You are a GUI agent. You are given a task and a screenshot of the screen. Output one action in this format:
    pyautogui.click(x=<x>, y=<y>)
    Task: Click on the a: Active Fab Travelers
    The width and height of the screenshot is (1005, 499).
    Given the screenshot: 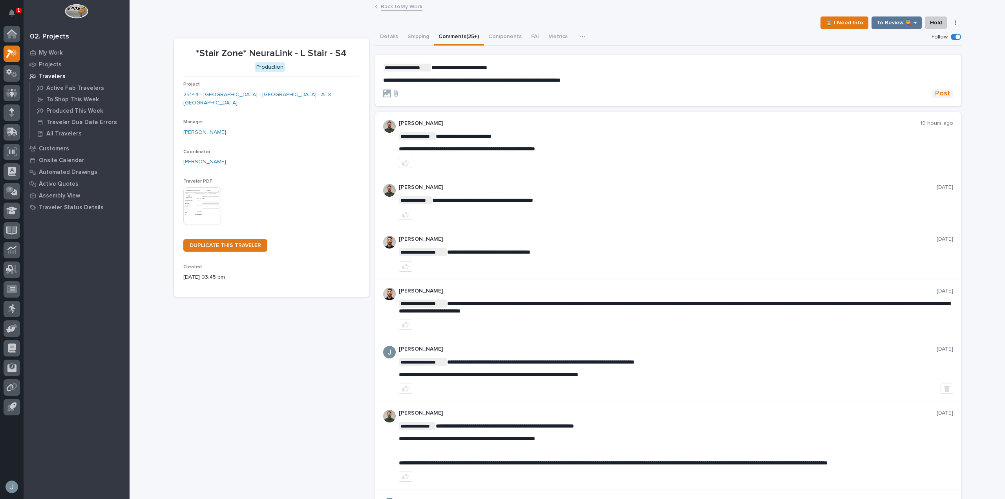 What is the action you would take?
    pyautogui.click(x=80, y=88)
    